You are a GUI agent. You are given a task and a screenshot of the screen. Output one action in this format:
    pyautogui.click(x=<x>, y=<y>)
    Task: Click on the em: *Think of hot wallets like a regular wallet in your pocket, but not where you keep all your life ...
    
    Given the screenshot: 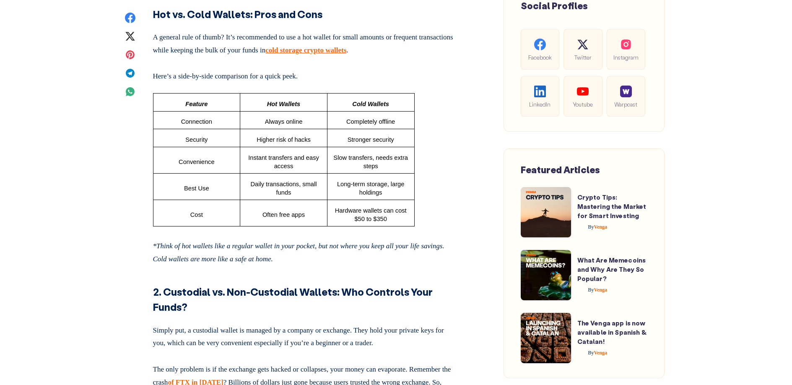 What is the action you would take?
    pyautogui.click(x=298, y=252)
    